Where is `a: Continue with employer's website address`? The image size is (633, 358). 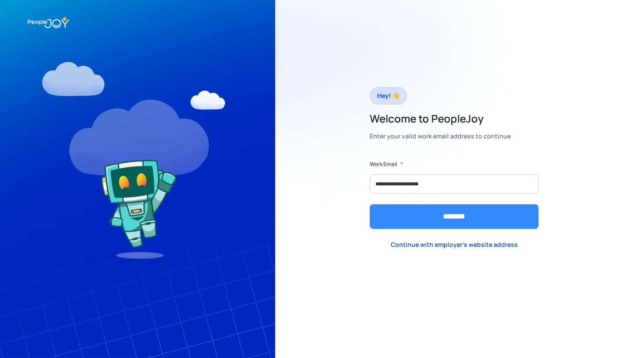
a: Continue with employer's website address is located at coordinates (454, 244).